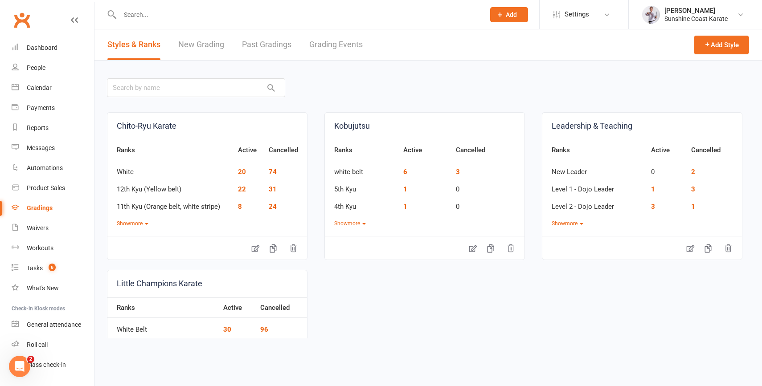 This screenshot has height=386, width=762. Describe the element at coordinates (53, 48) in the screenshot. I see `a: Dashboard` at that location.